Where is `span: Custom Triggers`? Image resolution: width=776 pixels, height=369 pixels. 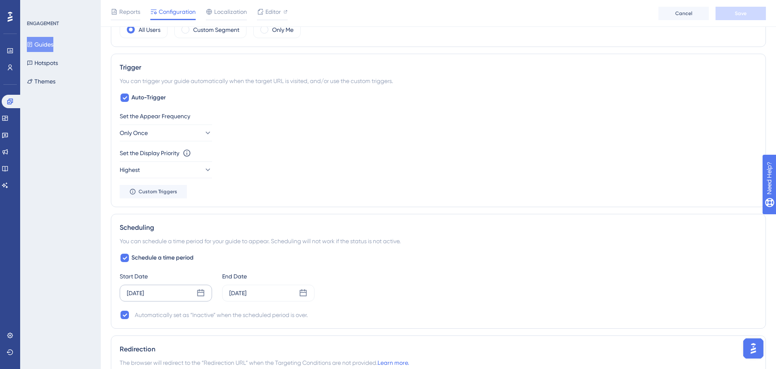
span: Custom Triggers is located at coordinates (158, 192).